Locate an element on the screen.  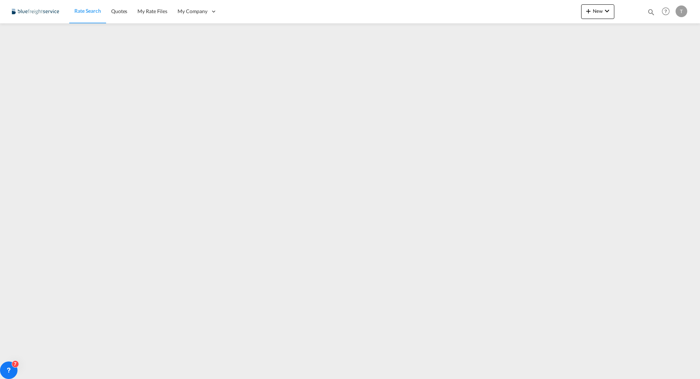
span: Quotes is located at coordinates (119, 11).